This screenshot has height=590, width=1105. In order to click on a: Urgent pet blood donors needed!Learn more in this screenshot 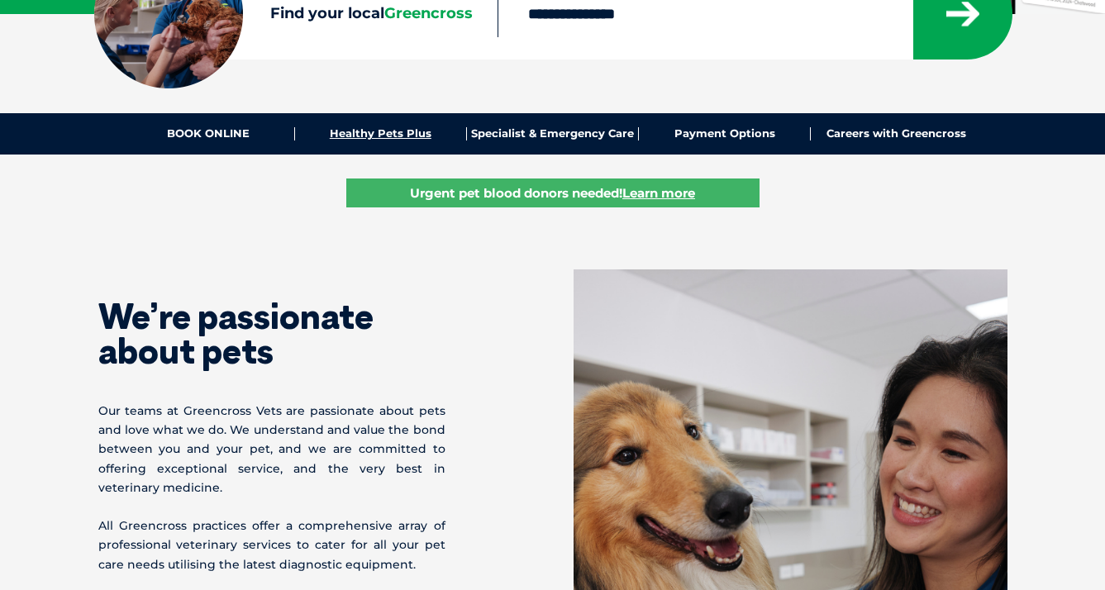, I will do `click(553, 193)`.